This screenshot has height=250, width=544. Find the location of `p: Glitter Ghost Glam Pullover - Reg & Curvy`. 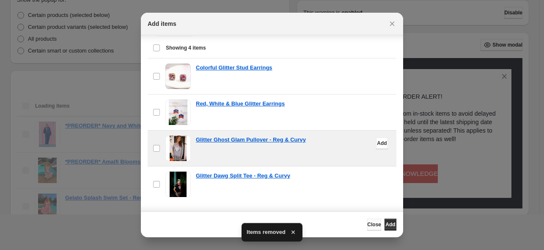

p: Glitter Ghost Glam Pullover - Reg & Curvy is located at coordinates (251, 140).